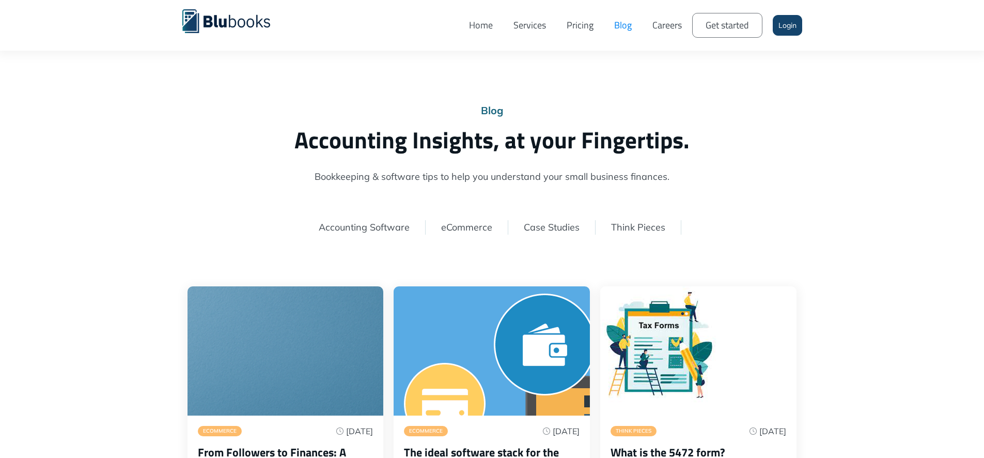 The image size is (984, 458). I want to click on div: Think Pieces, so click(633, 431).